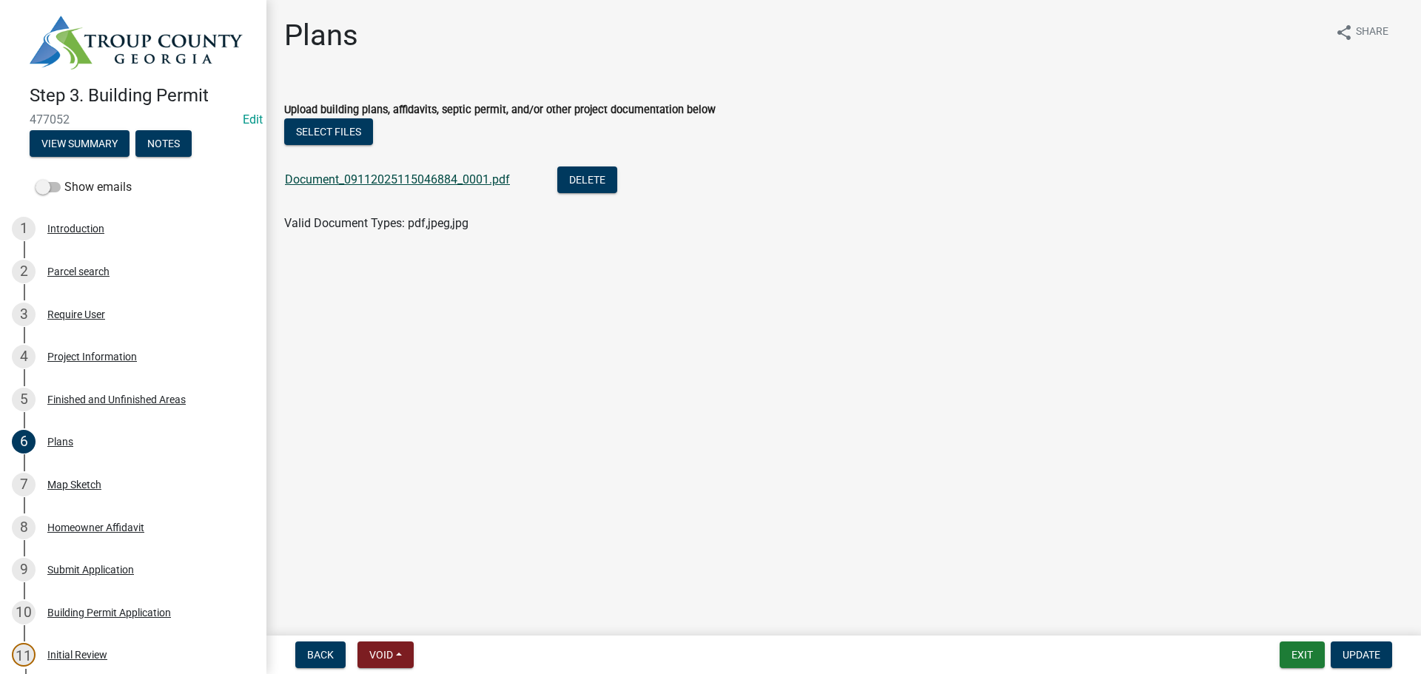 This screenshot has height=674, width=1421. I want to click on span: Share, so click(1372, 33).